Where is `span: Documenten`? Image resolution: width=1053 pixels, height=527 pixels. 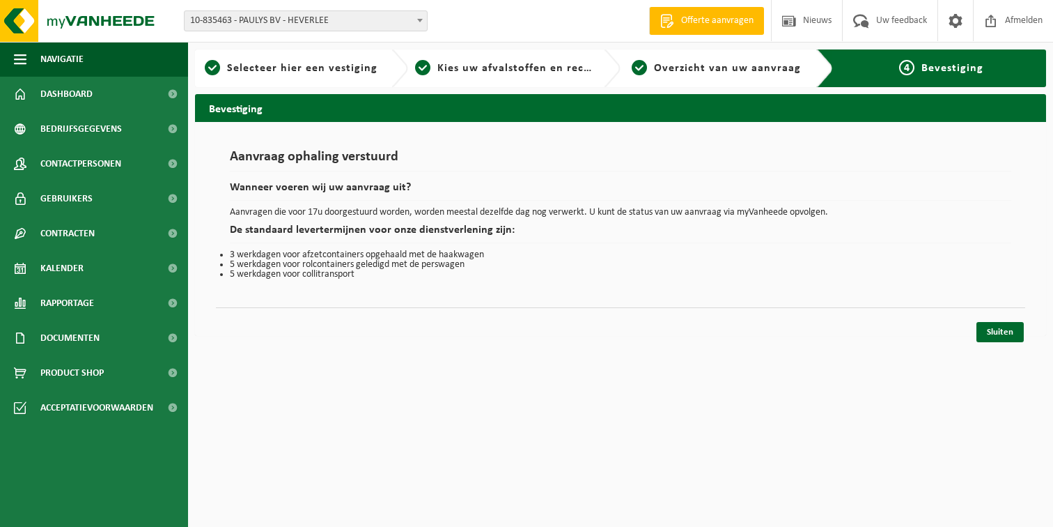
span: Documenten is located at coordinates (70, 338).